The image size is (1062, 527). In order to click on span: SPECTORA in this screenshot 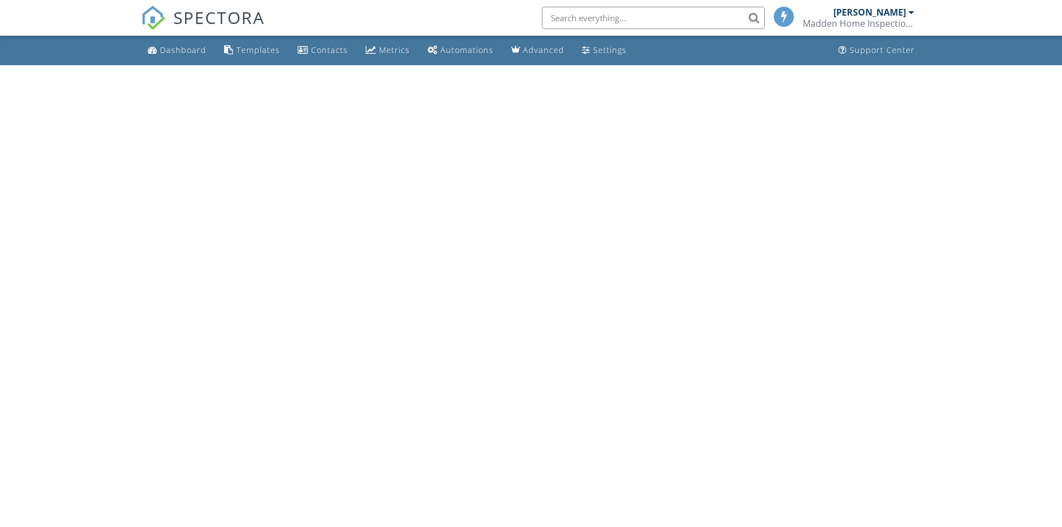, I will do `click(219, 17)`.